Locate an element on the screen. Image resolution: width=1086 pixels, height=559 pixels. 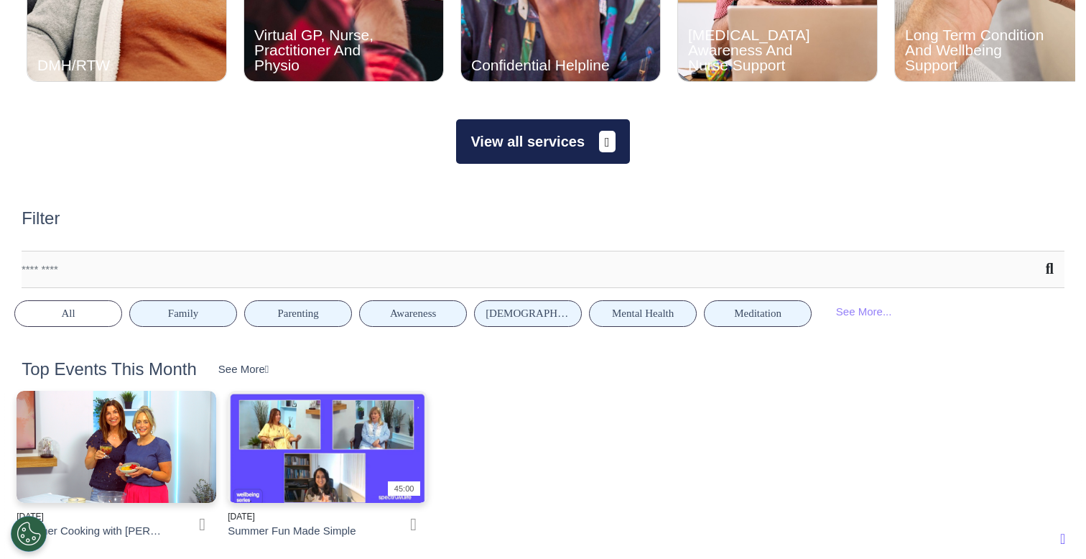
button: View all services is located at coordinates (542, 141).